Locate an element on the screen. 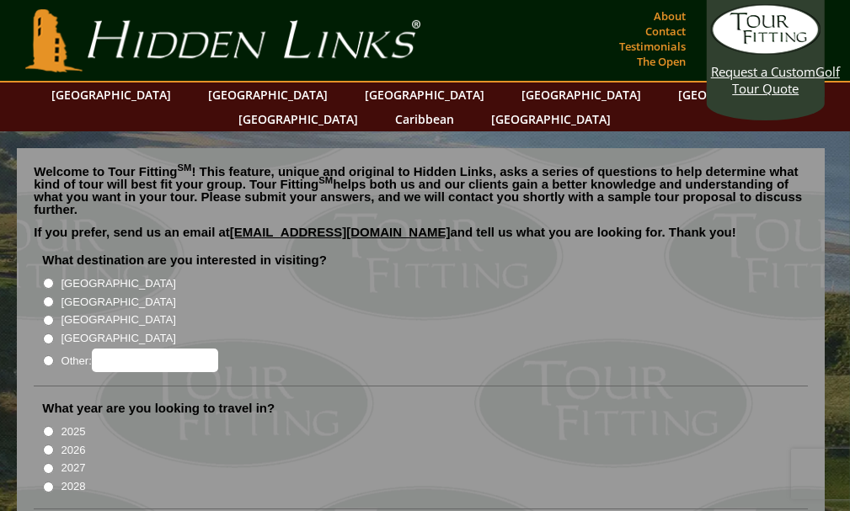  a: The Open is located at coordinates (661, 61).